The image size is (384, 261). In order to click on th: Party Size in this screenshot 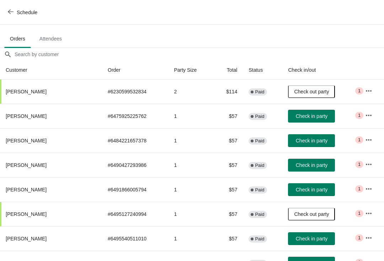, I will do `click(190, 70)`.